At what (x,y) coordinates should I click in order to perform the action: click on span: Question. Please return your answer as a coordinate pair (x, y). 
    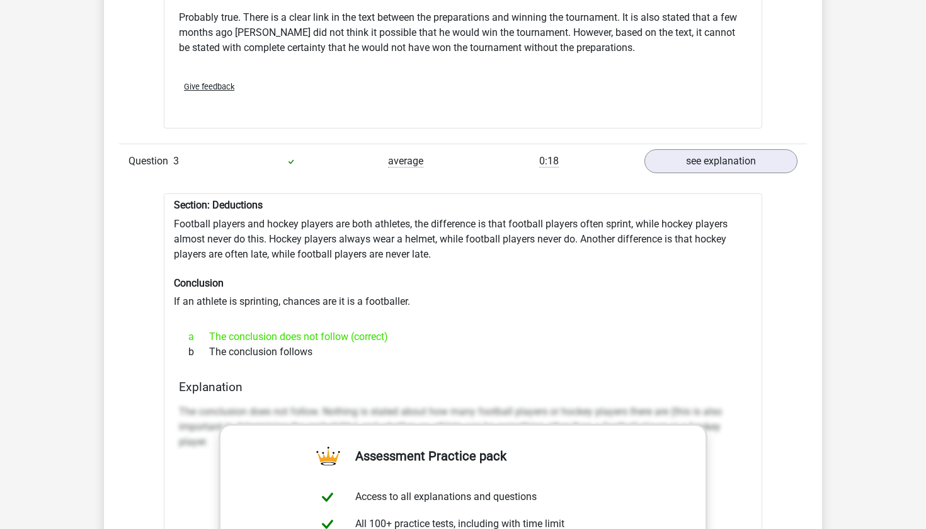
    Looking at the image, I should click on (151, 161).